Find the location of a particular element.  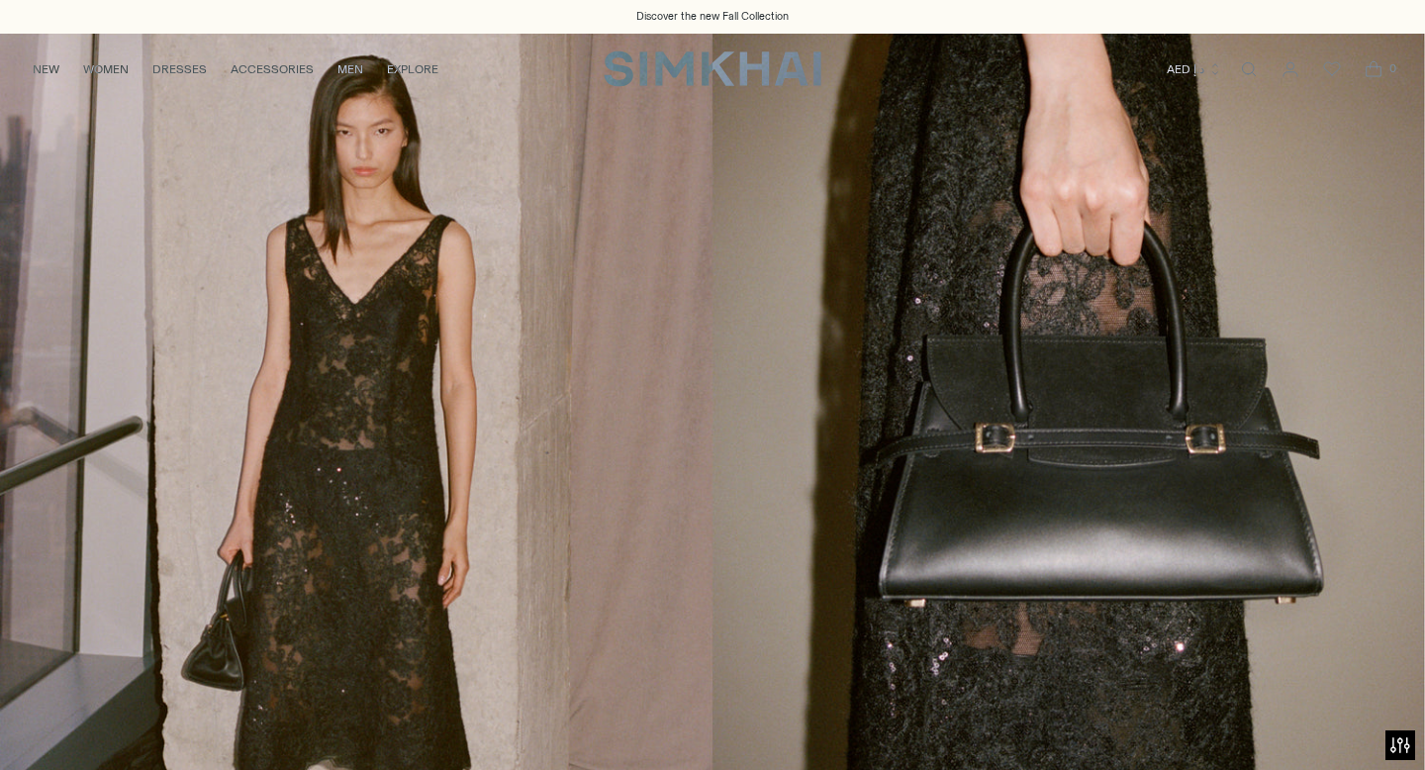

a: NEW is located at coordinates (46, 69).